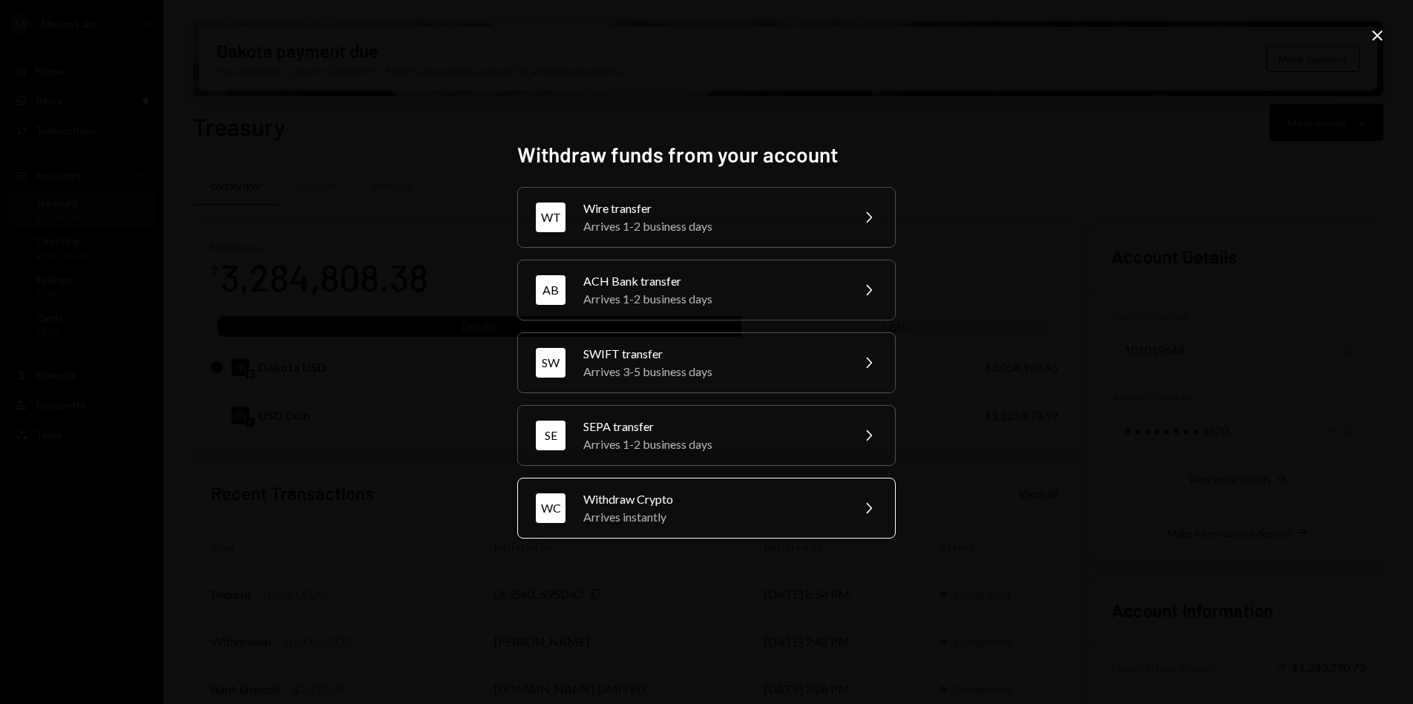 The width and height of the screenshot is (1413, 704). I want to click on button: WTWire transferArrives 1-2 business days, so click(706, 217).